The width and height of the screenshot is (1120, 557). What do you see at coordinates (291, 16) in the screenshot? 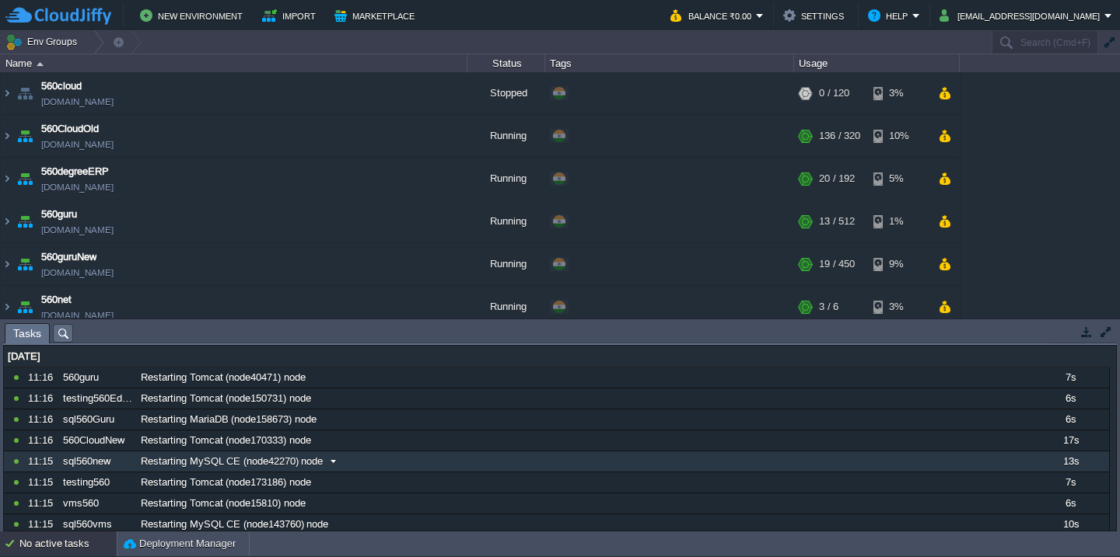
I see `button: Import` at bounding box center [291, 16].